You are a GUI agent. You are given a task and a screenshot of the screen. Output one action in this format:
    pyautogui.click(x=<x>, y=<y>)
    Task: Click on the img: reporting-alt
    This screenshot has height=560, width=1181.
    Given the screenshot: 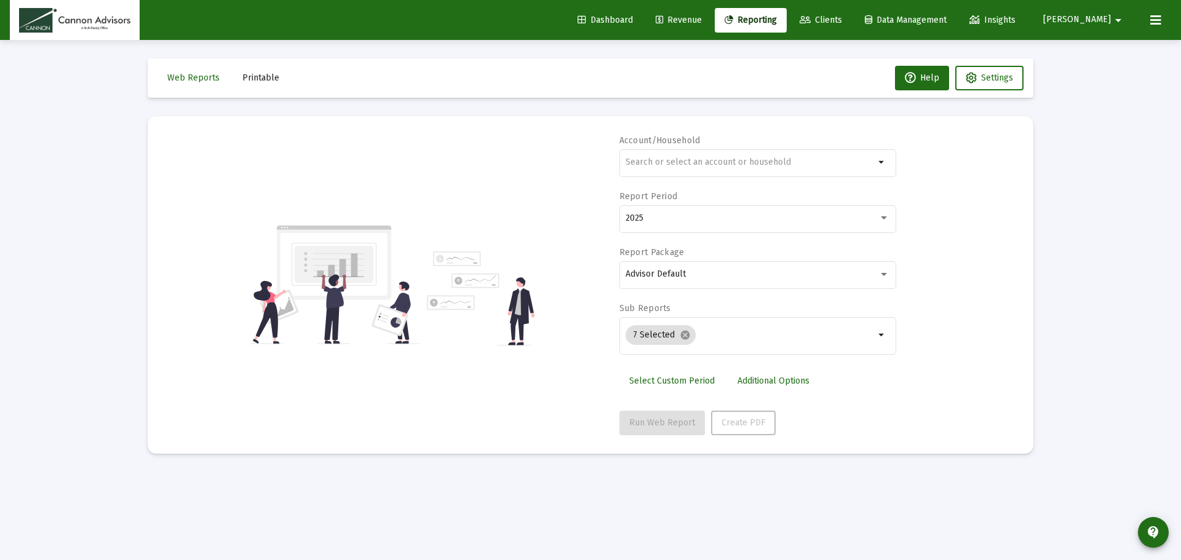 What is the action you would take?
    pyautogui.click(x=480, y=298)
    